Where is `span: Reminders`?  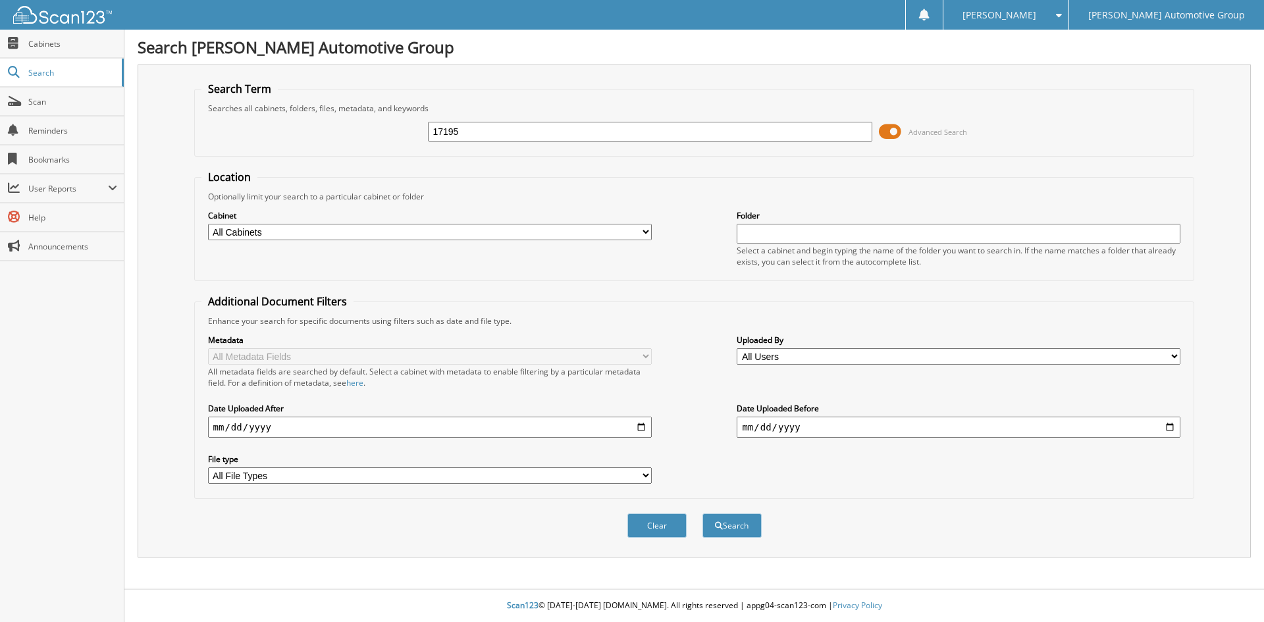
span: Reminders is located at coordinates (72, 130).